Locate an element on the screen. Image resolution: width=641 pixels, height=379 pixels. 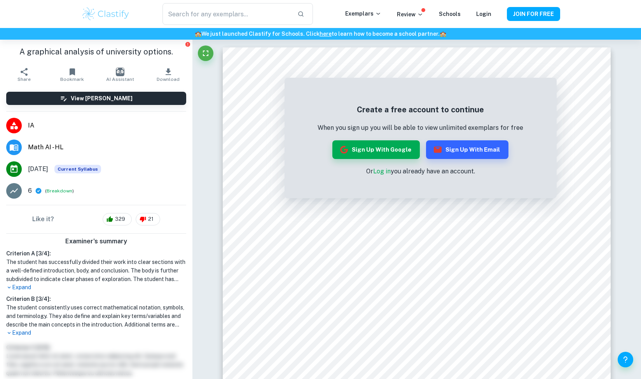
button: Fullscreen is located at coordinates (206, 53).